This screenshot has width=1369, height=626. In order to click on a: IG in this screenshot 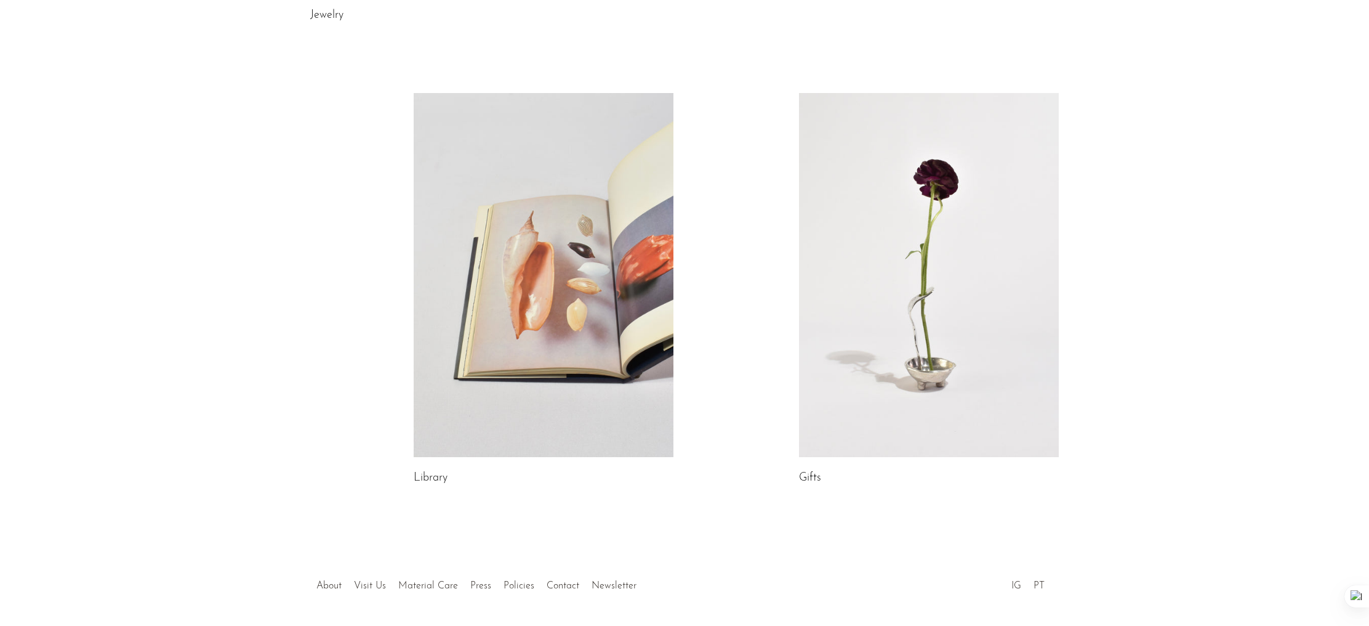, I will do `click(1017, 586)`.